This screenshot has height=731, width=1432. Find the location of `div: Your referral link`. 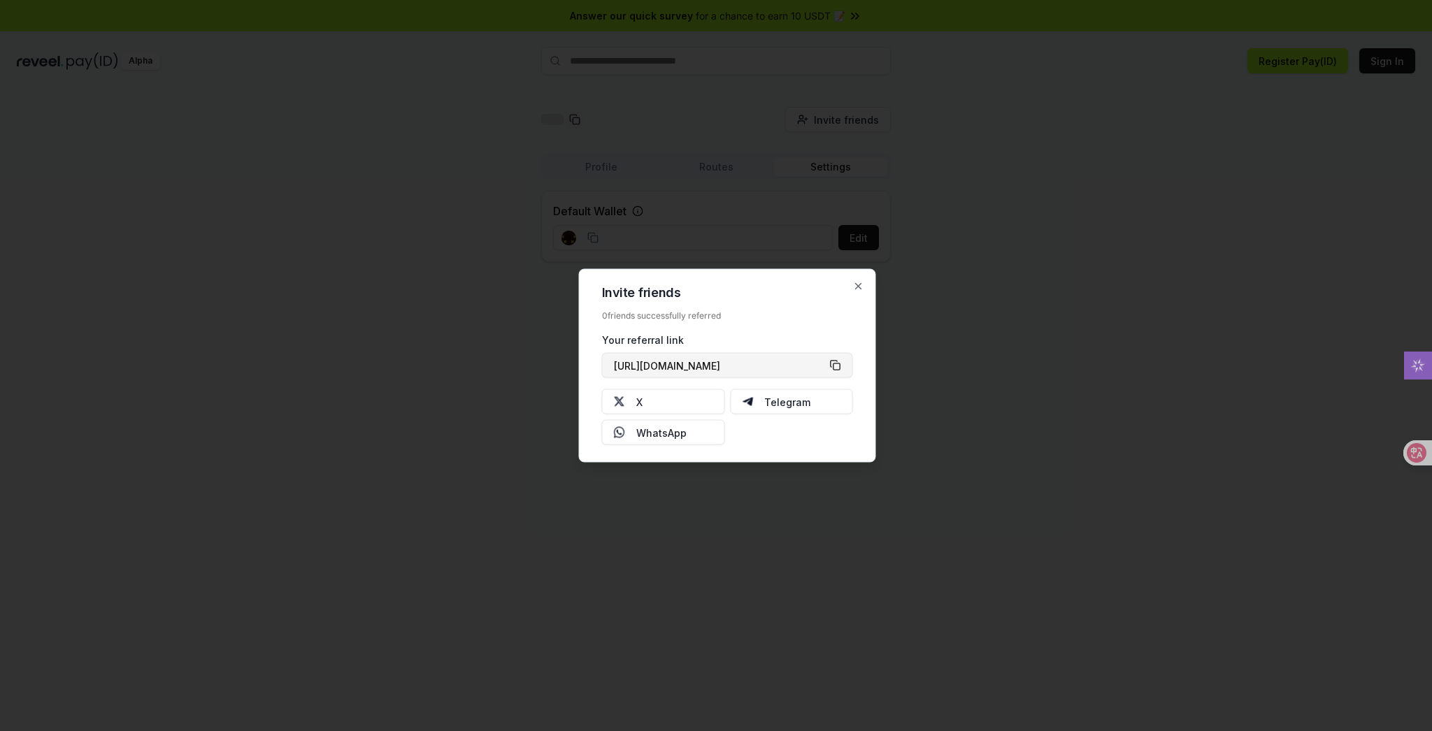

div: Your referral link is located at coordinates (727, 340).